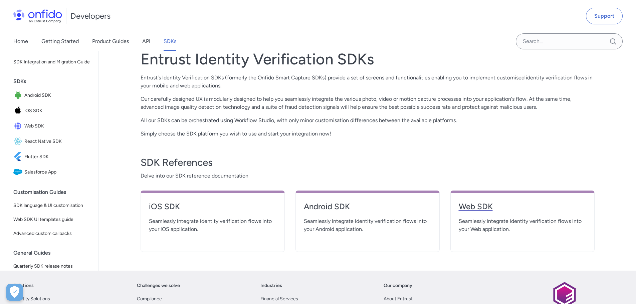  What do you see at coordinates (57, 157) in the screenshot?
I see `span: Flutter SDK` at bounding box center [57, 157].